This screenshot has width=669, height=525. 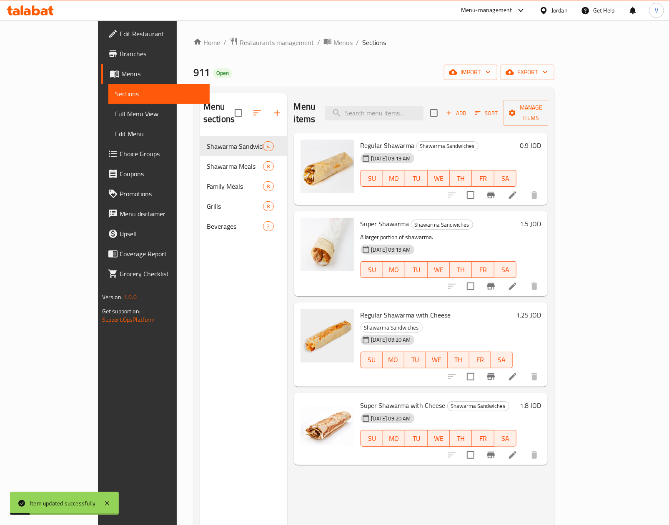 What do you see at coordinates (155, 194) in the screenshot?
I see `a: Promotions` at bounding box center [155, 194].